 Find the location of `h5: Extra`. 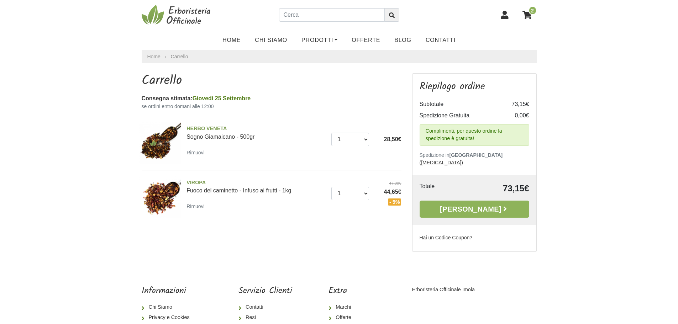

h5: Extra is located at coordinates (352, 291).